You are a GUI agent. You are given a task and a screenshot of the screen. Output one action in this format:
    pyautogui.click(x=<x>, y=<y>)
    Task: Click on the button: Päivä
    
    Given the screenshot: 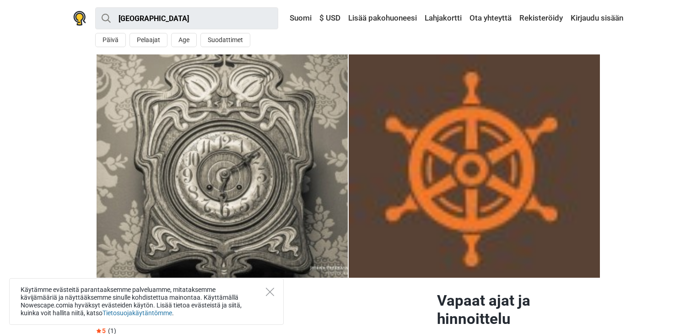 What is the action you would take?
    pyautogui.click(x=110, y=40)
    